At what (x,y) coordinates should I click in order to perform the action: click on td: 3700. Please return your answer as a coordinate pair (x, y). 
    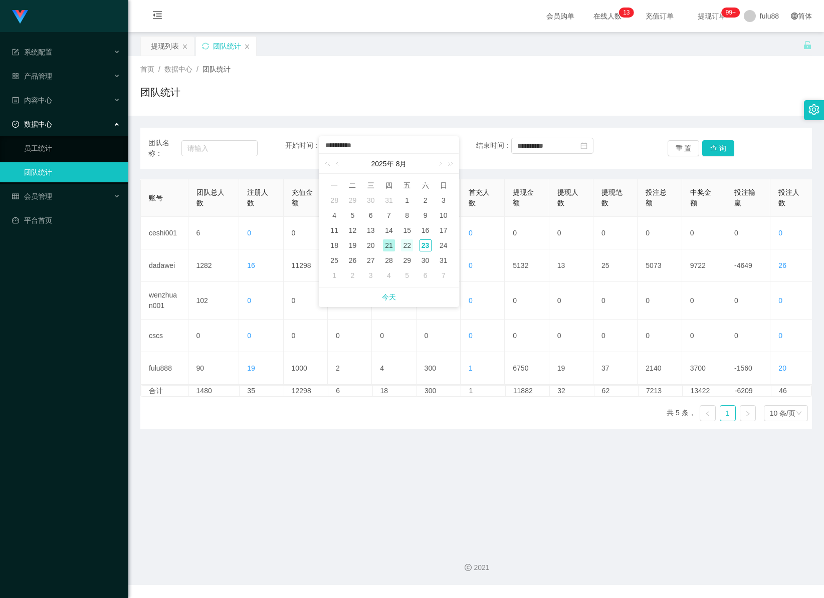
    Looking at the image, I should click on (704, 368).